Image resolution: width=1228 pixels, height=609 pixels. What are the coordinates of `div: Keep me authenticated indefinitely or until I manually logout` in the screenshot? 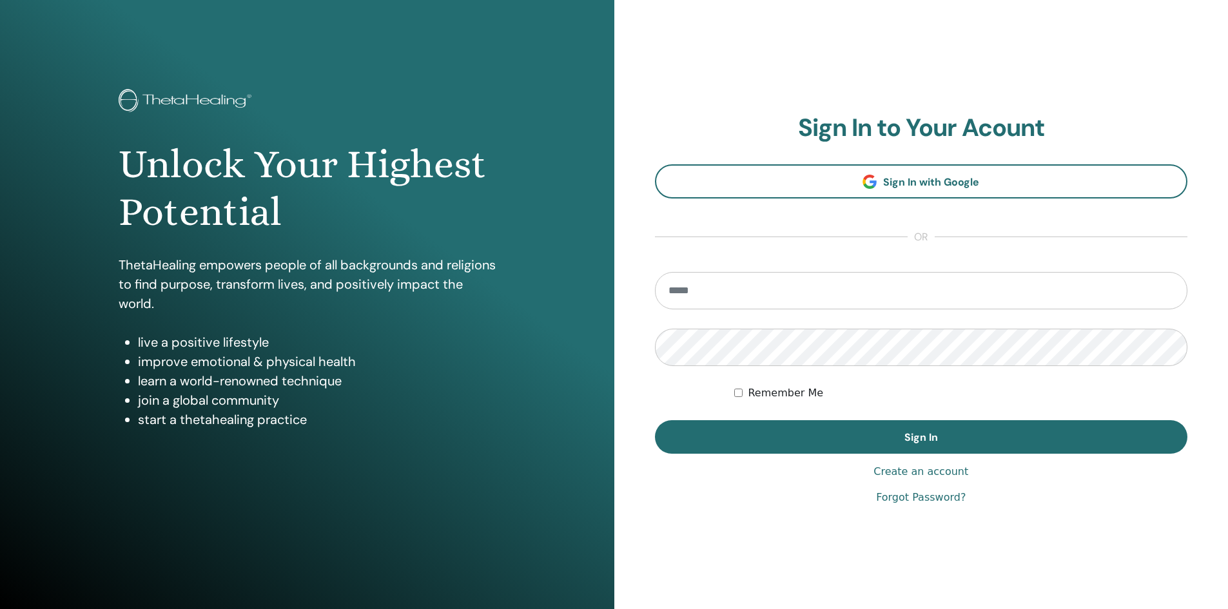 It's located at (961, 393).